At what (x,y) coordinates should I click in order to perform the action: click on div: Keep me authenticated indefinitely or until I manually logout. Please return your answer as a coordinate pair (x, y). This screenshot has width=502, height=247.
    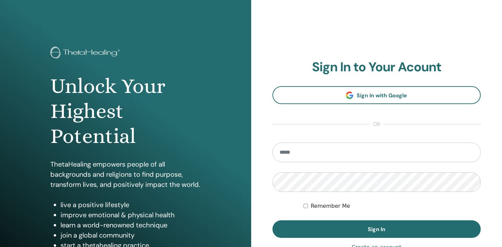
    Looking at the image, I should click on (392, 206).